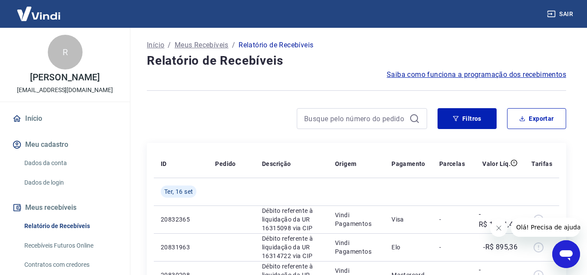 This screenshot has width=587, height=275. Describe the element at coordinates (201, 45) in the screenshot. I see `a: Meus Recebíveis` at that location.